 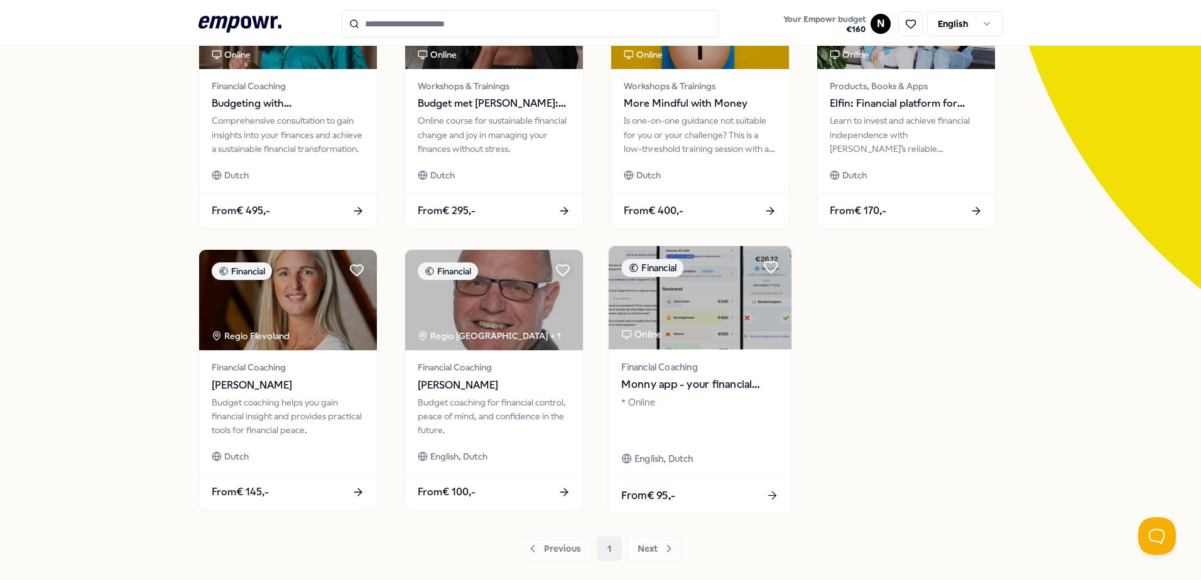 What do you see at coordinates (288, 134) in the screenshot?
I see `div: Comprehensive consultation to gain insights into your finances and achieve a sustainable financia...` at bounding box center [288, 134].